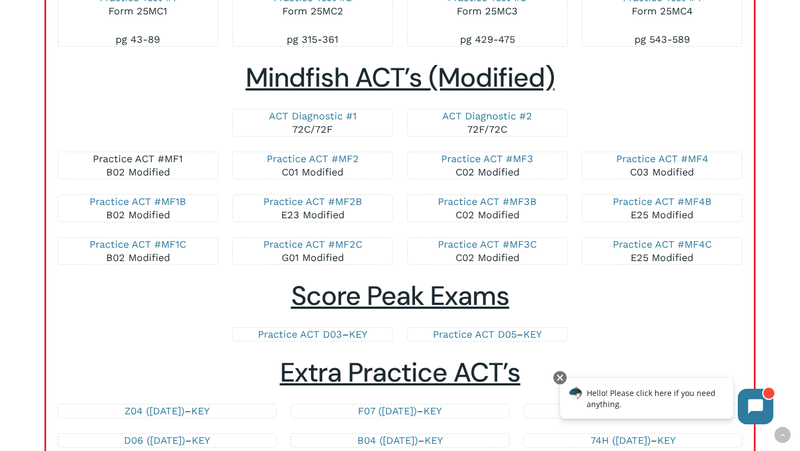 This screenshot has height=451, width=800. Describe the element at coordinates (312, 166) in the screenshot. I see `p: C01 Modified` at that location.